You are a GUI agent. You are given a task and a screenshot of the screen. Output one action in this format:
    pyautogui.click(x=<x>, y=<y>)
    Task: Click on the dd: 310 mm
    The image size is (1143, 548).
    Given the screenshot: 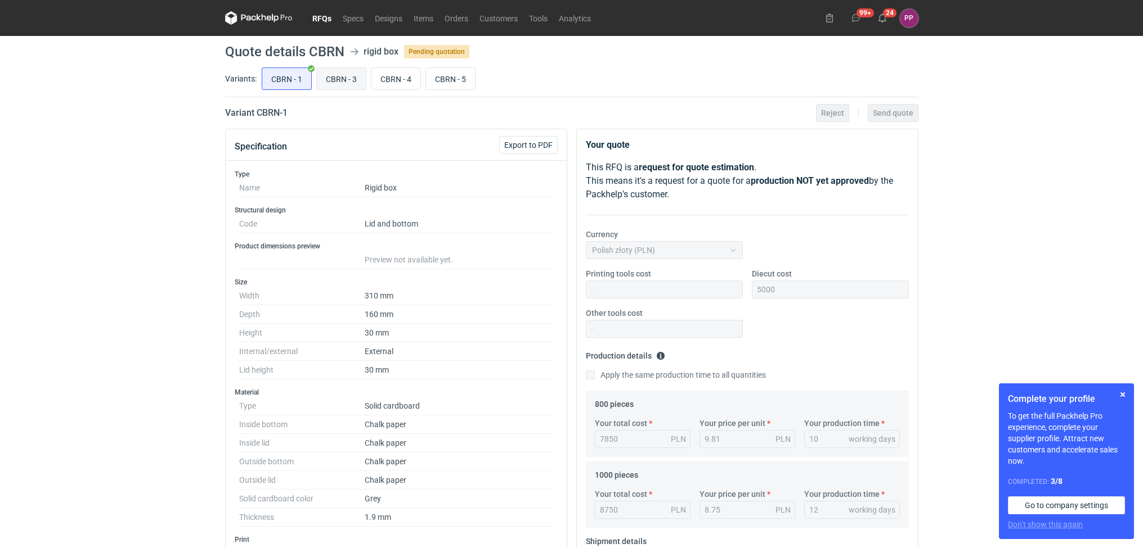 What is the action you would take?
    pyautogui.click(x=458, y=296)
    